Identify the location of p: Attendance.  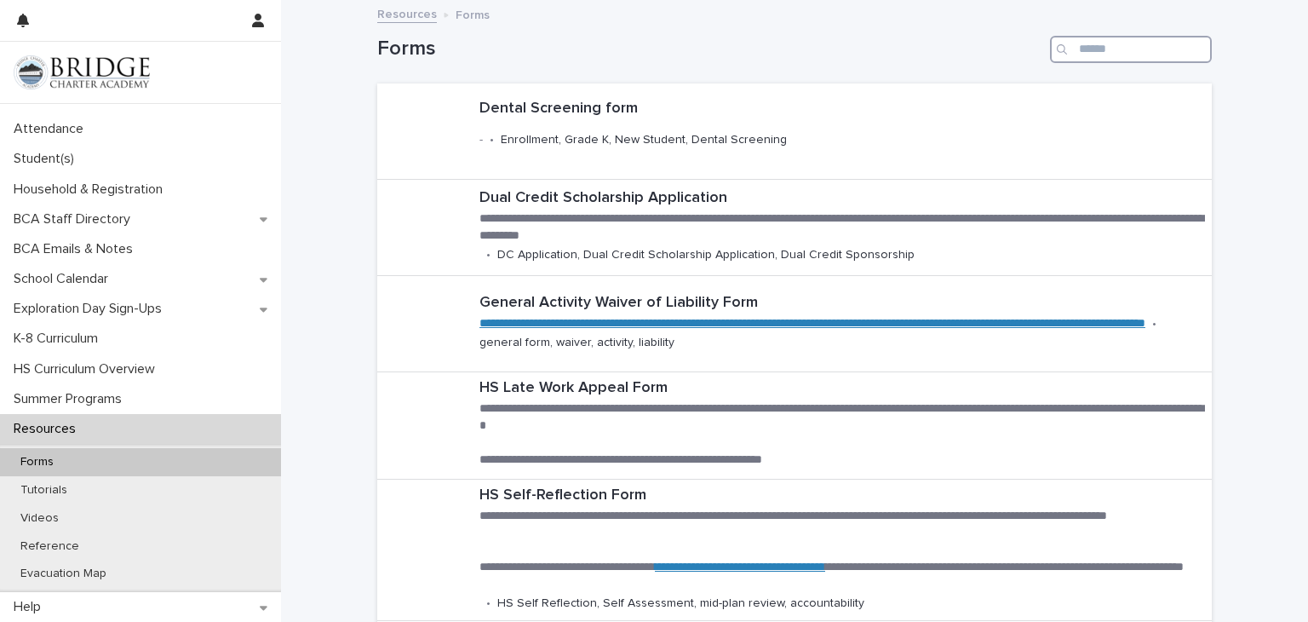
(52, 129).